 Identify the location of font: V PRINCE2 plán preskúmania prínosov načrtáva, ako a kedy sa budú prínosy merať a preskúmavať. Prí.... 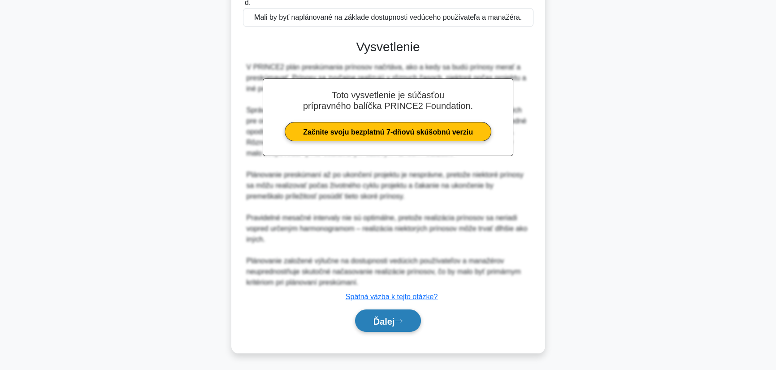
(387, 78).